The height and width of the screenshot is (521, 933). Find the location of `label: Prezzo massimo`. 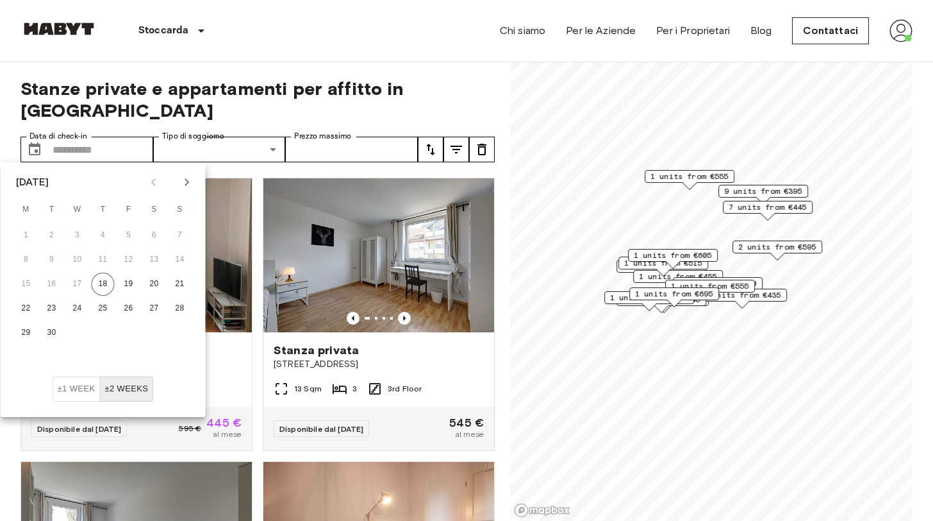

label: Prezzo massimo is located at coordinates (322, 136).